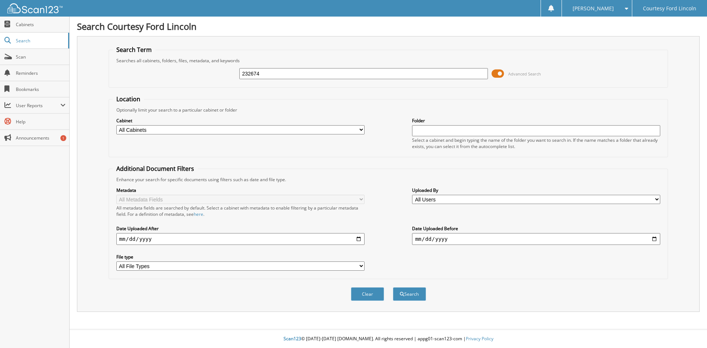 The image size is (707, 348). What do you see at coordinates (480, 339) in the screenshot?
I see `a: Privacy Policy` at bounding box center [480, 339].